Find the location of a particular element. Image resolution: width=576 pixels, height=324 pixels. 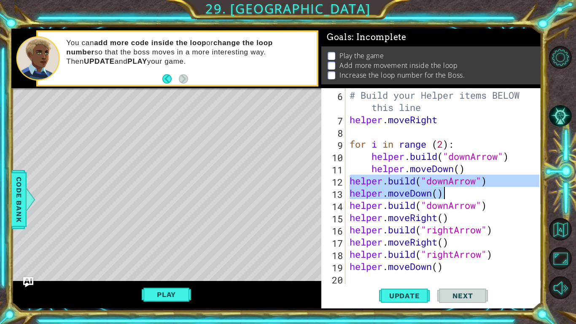

button: Update is located at coordinates (404, 296).